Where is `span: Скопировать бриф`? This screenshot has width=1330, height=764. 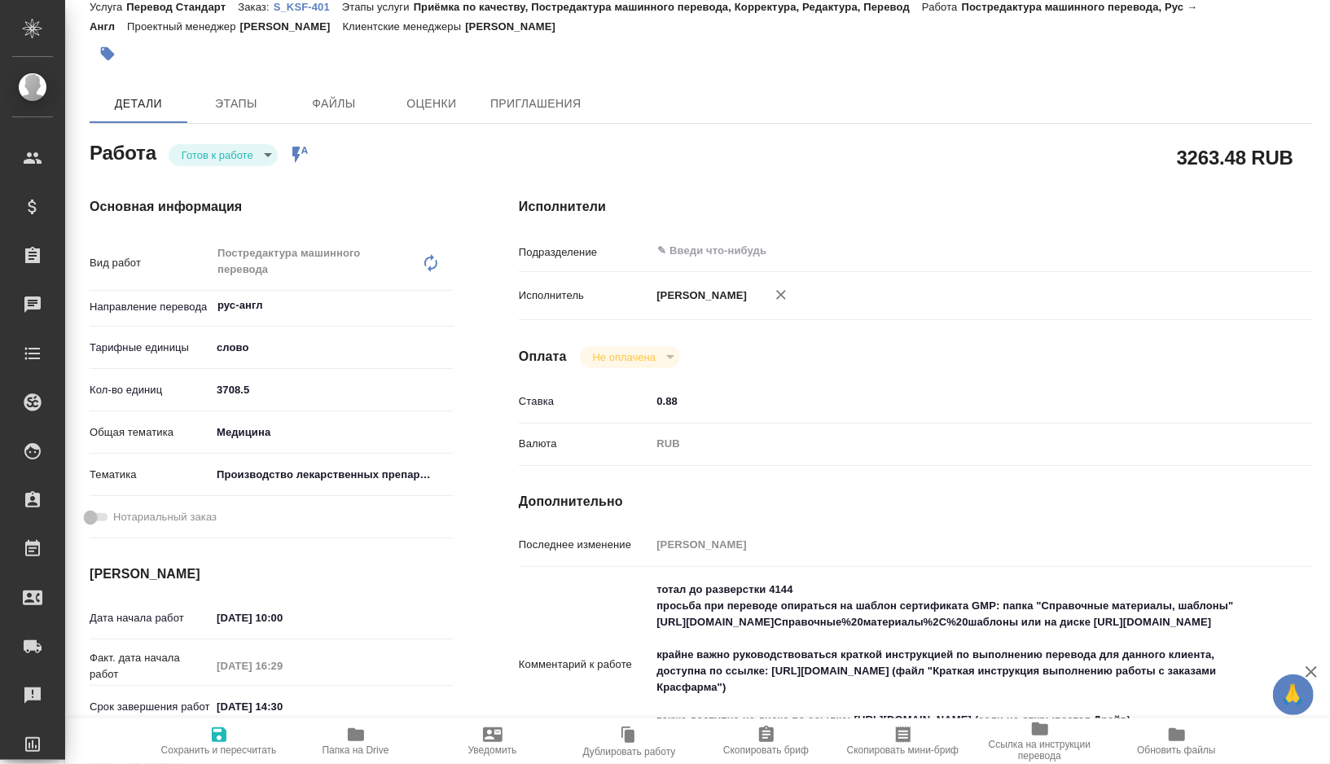 span: Скопировать бриф is located at coordinates (765, 750).